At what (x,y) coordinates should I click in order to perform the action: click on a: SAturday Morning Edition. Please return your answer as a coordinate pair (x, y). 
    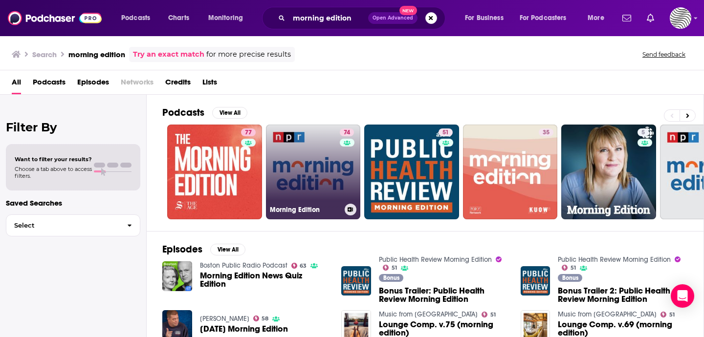
    Looking at the image, I should click on (244, 329).